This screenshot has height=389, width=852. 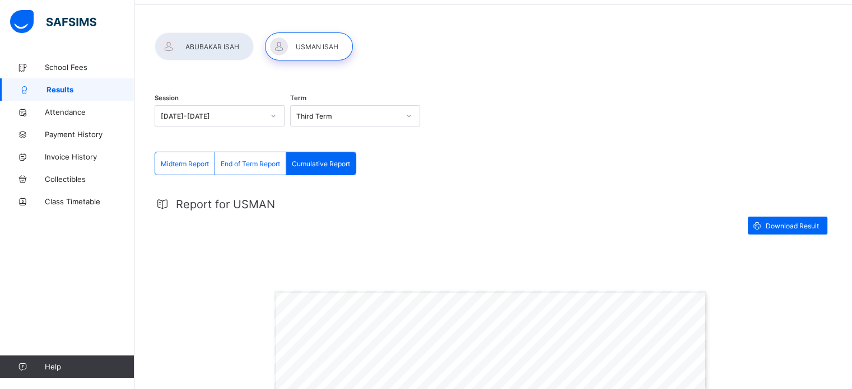 I want to click on span: I-Scholars International Academy, so click(x=479, y=331).